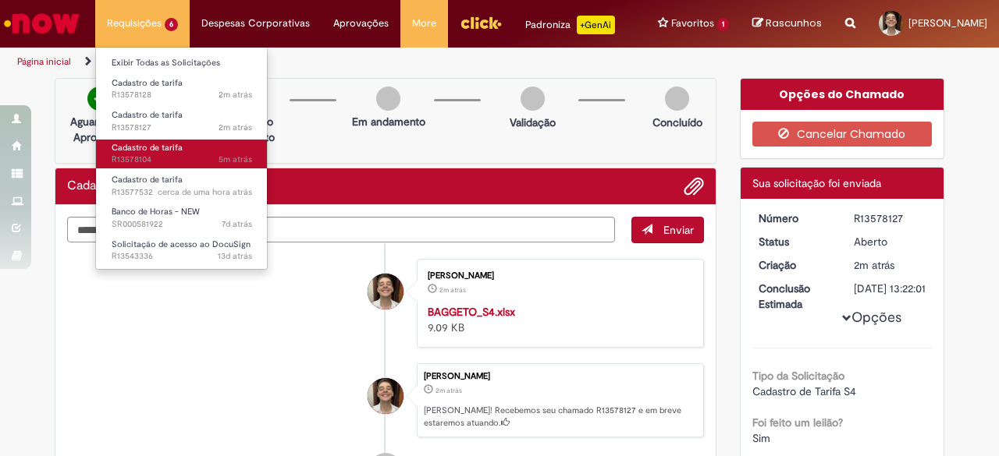 The width and height of the screenshot is (999, 456). Describe the element at coordinates (360, 23) in the screenshot. I see `span: Aprovações` at that location.